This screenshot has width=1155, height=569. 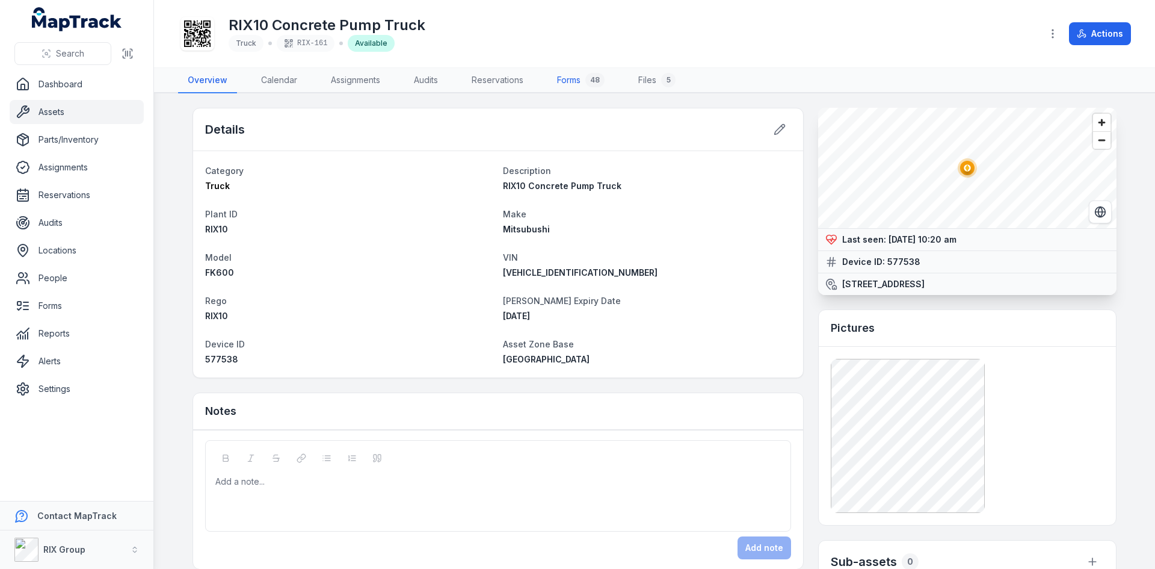 I want to click on a: MapTrack, so click(x=77, y=19).